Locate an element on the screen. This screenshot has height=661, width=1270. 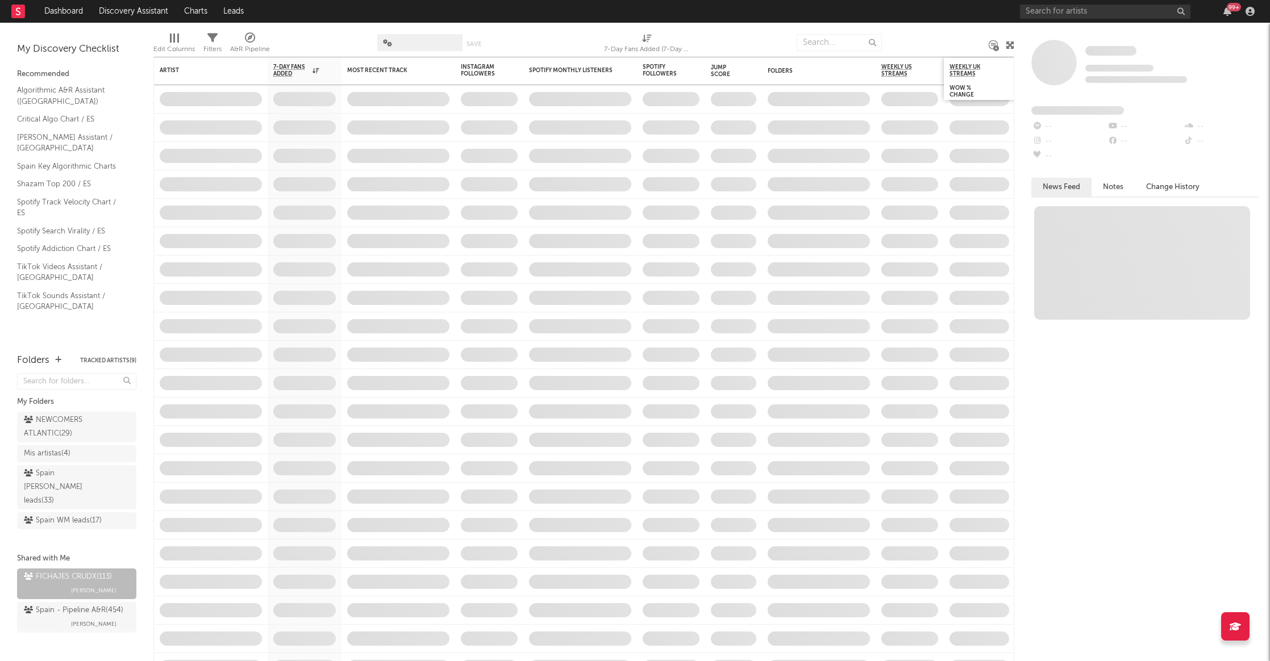
span: Weekly UK Streams is located at coordinates (970, 70).